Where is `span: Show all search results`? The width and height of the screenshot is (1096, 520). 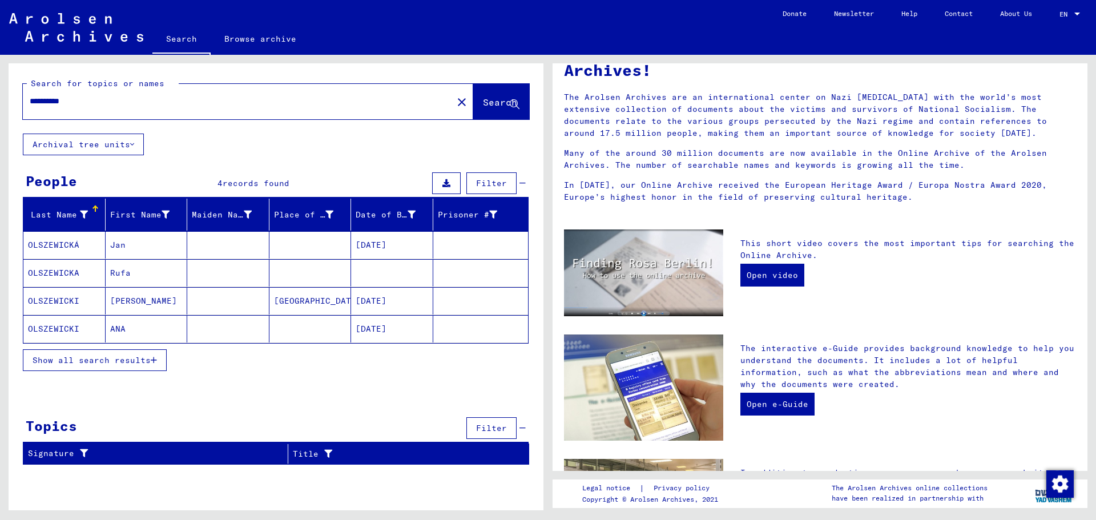 span: Show all search results is located at coordinates (91, 360).